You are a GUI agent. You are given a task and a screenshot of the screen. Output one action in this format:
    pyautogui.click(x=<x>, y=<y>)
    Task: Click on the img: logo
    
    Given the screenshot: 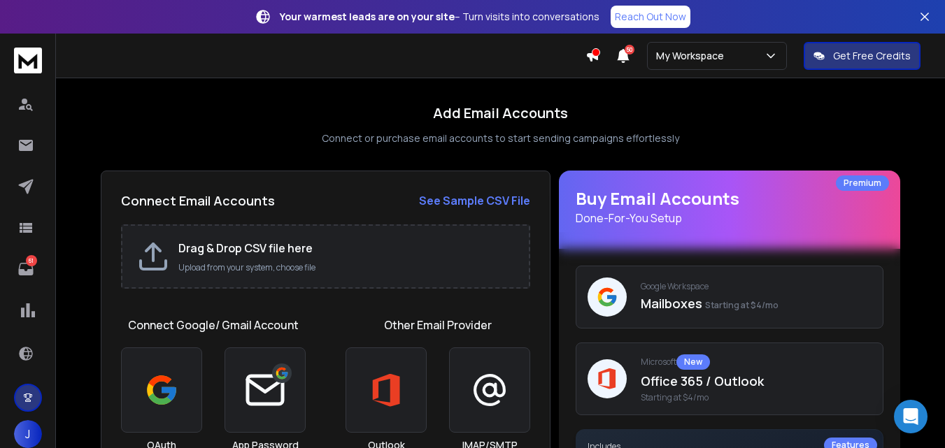 What is the action you would take?
    pyautogui.click(x=28, y=60)
    